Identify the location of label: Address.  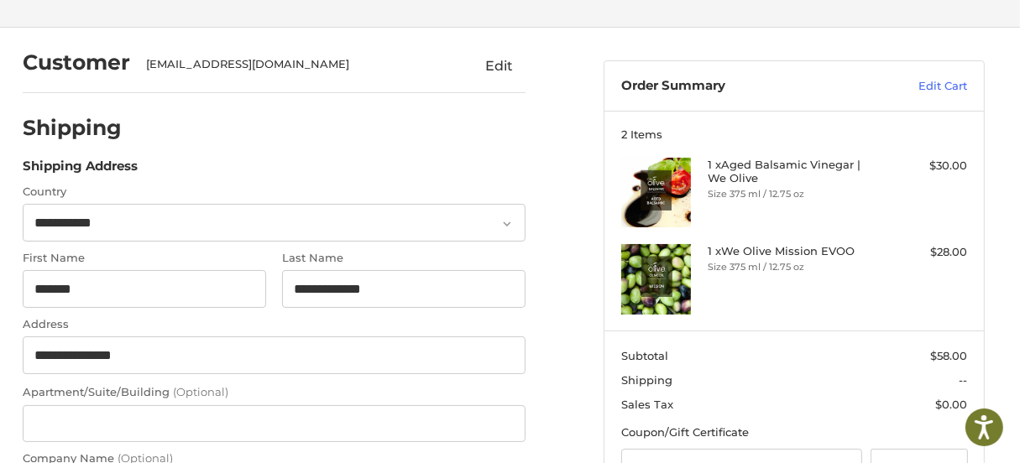
(274, 325).